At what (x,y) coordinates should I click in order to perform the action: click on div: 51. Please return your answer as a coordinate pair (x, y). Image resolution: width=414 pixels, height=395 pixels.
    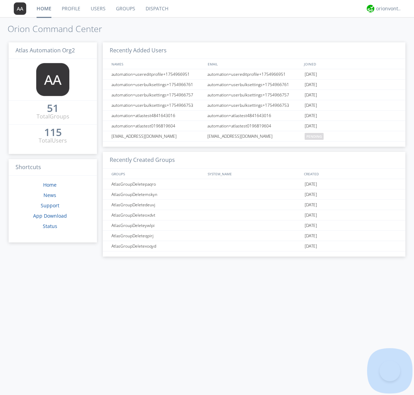
    Looking at the image, I should click on (53, 108).